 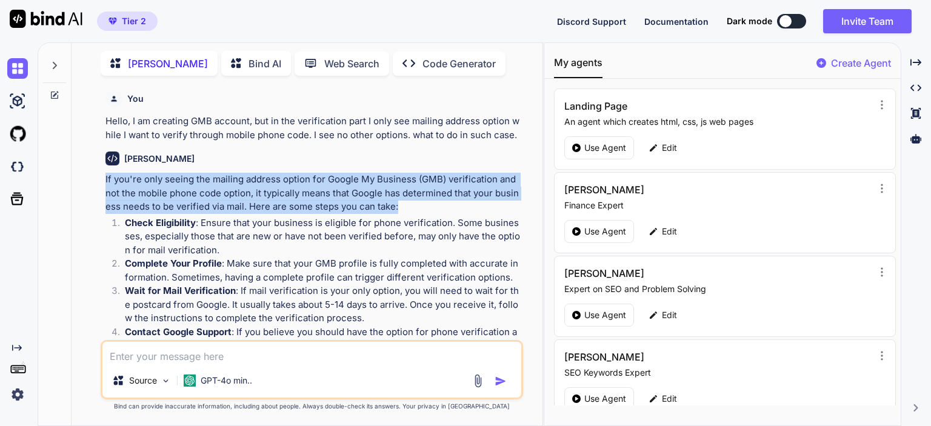 I want to click on p: Bind AI, so click(x=265, y=64).